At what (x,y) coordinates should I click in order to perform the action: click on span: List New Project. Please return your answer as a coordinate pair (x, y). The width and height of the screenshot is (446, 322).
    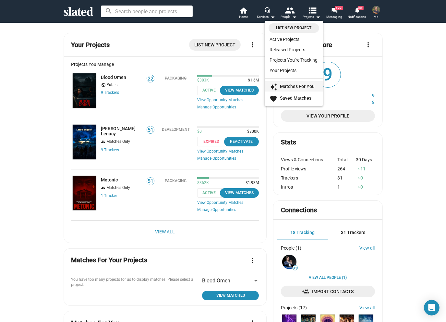
    Looking at the image, I should click on (294, 28).